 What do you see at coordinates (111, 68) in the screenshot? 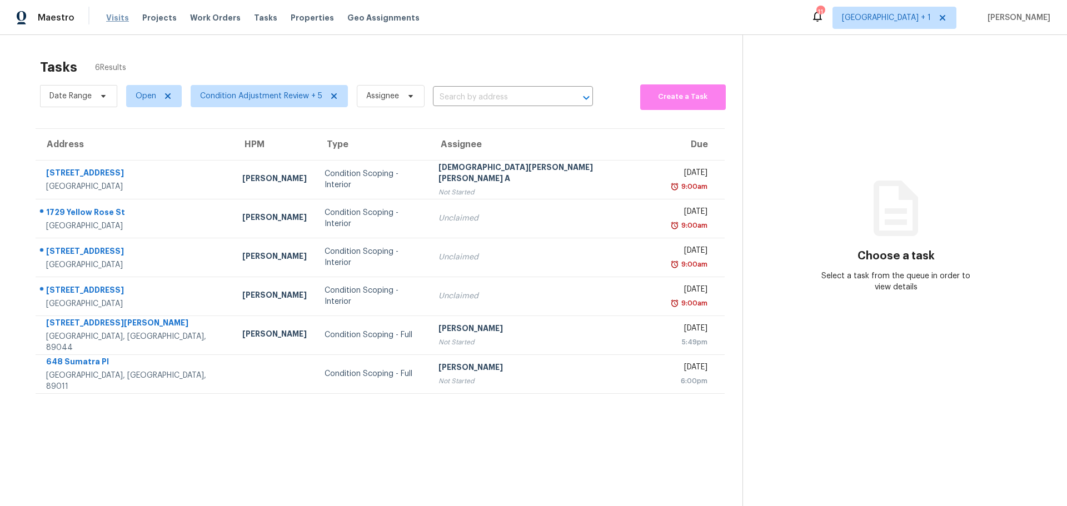
I see `span: 6 Results` at bounding box center [111, 68].